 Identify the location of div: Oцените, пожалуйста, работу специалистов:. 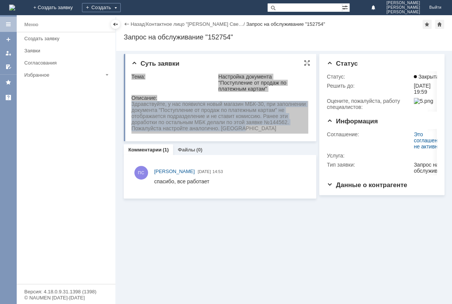
(369, 104).